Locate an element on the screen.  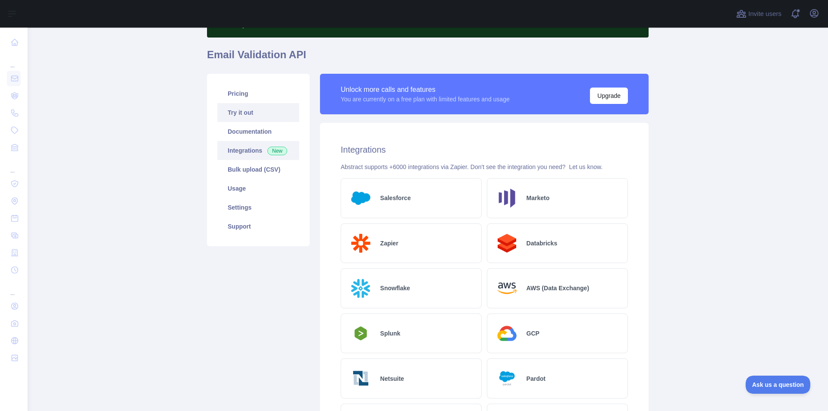
h2: Zapier is located at coordinates (389, 243).